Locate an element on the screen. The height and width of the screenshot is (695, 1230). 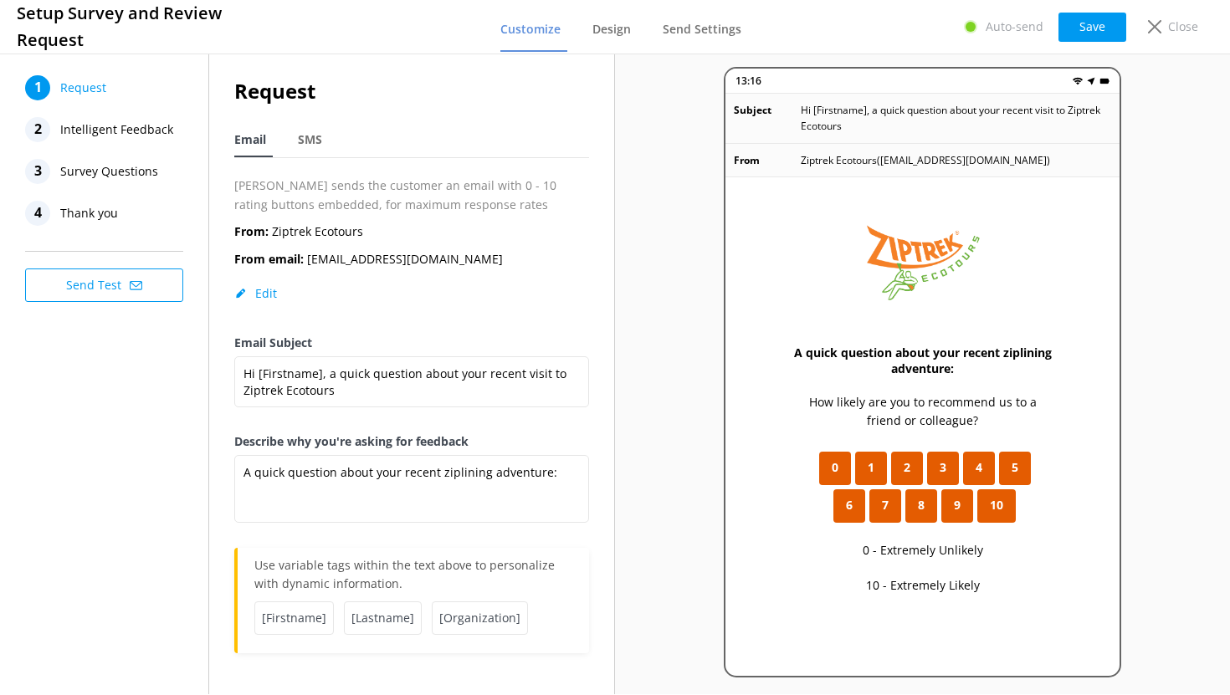
h2: Request is located at coordinates (412, 91).